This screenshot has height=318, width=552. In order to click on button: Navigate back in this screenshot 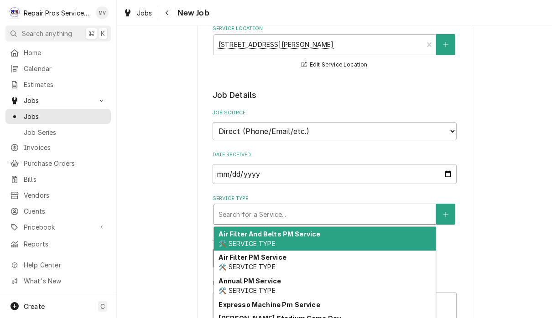, I will do `click(167, 13)`.